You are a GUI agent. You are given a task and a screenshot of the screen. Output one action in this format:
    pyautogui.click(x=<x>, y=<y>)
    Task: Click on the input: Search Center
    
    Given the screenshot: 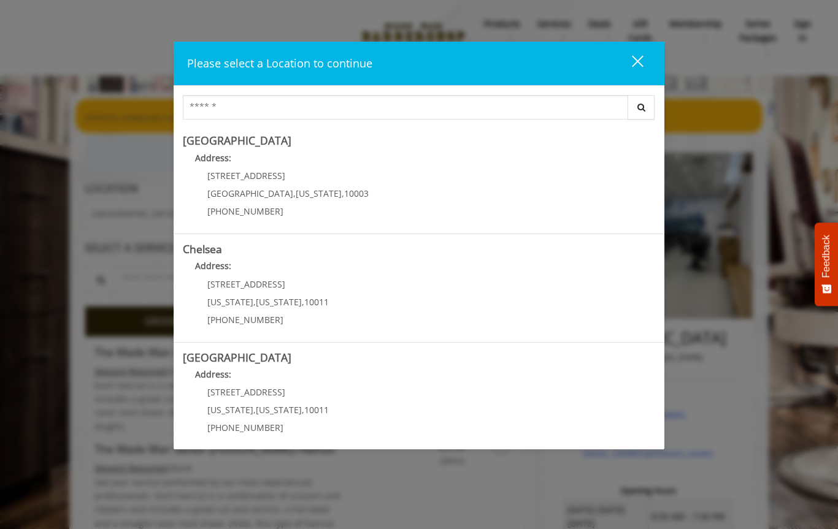 What is the action you would take?
    pyautogui.click(x=405, y=107)
    